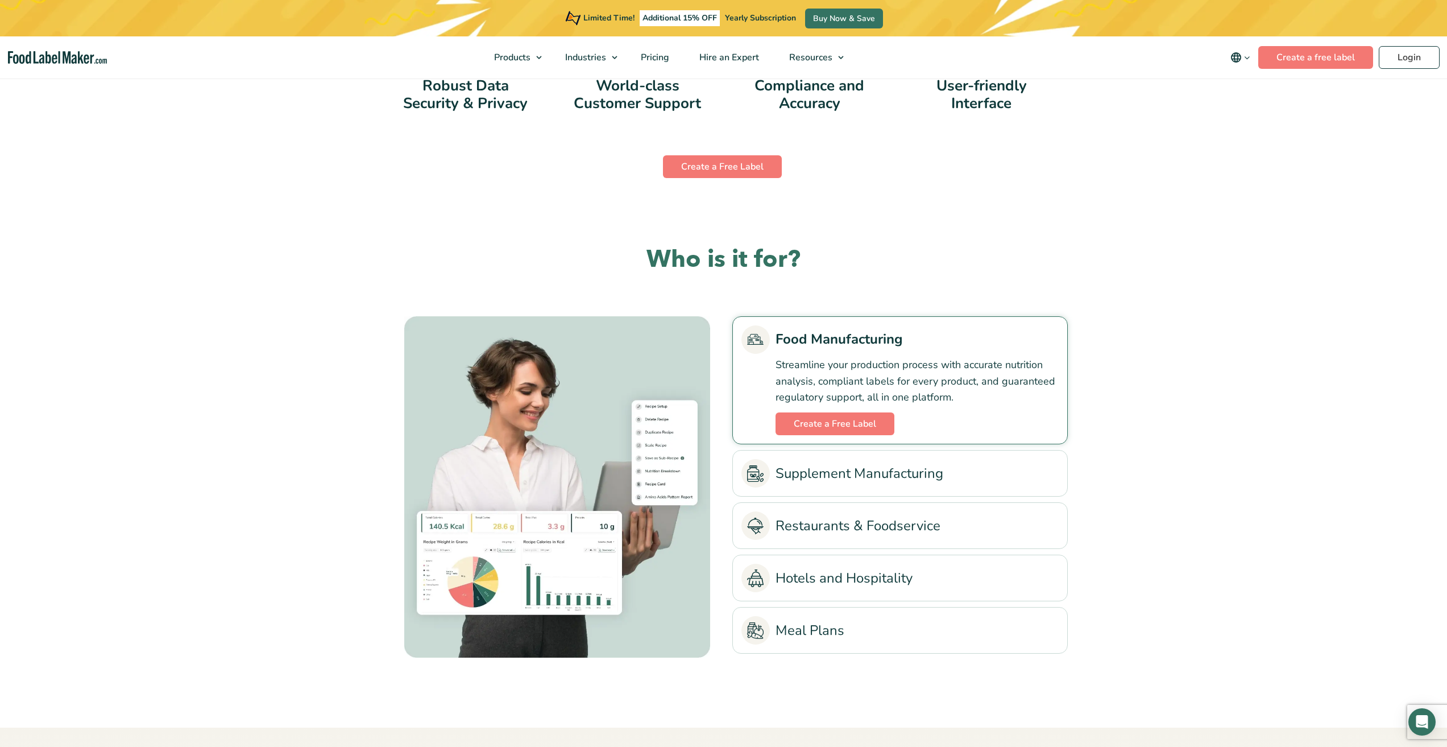  What do you see at coordinates (587, 57) in the screenshot?
I see `a: Industries` at bounding box center [587, 57].